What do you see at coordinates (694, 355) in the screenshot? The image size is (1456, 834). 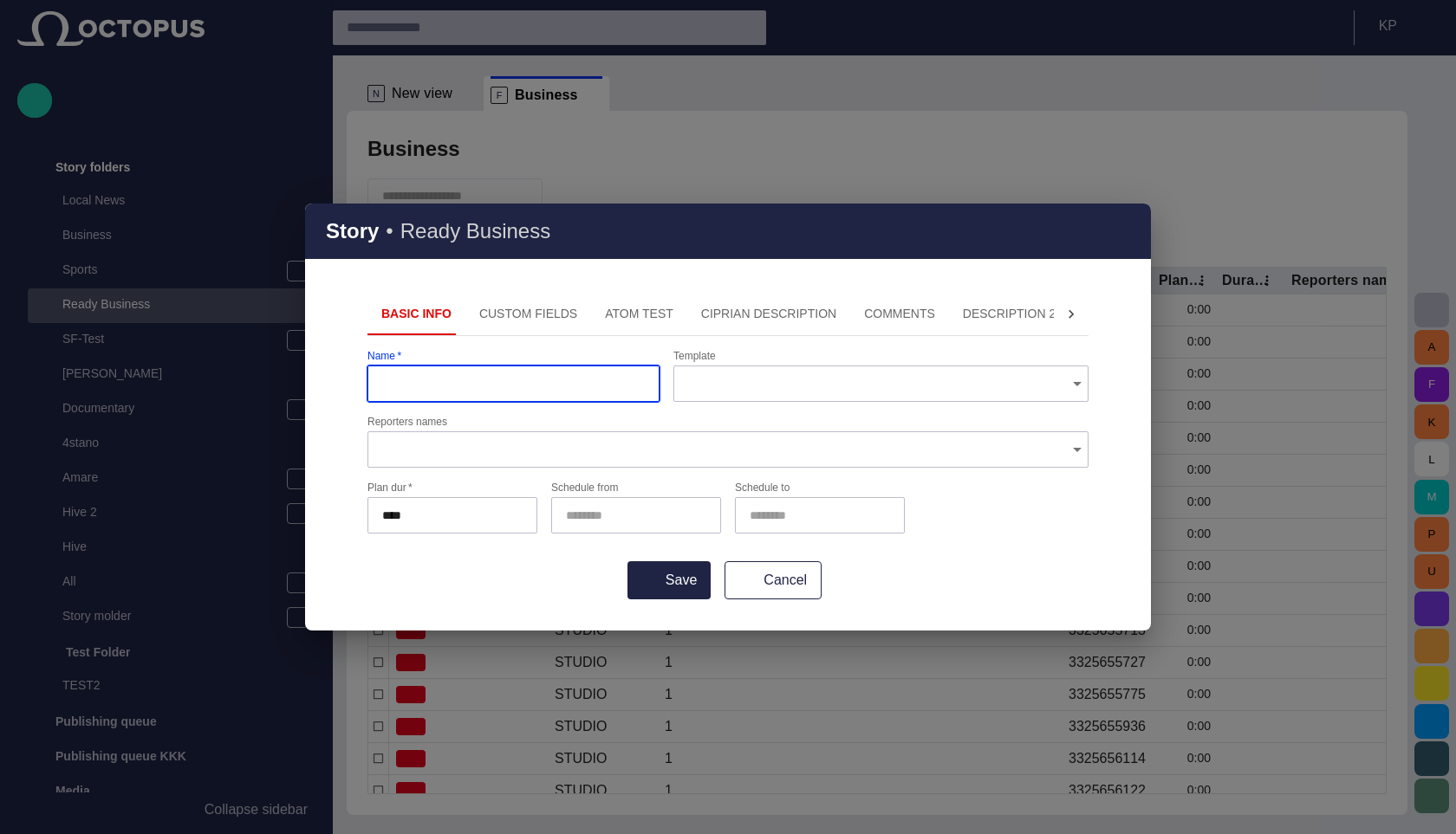 I see `label: Template` at bounding box center [694, 355].